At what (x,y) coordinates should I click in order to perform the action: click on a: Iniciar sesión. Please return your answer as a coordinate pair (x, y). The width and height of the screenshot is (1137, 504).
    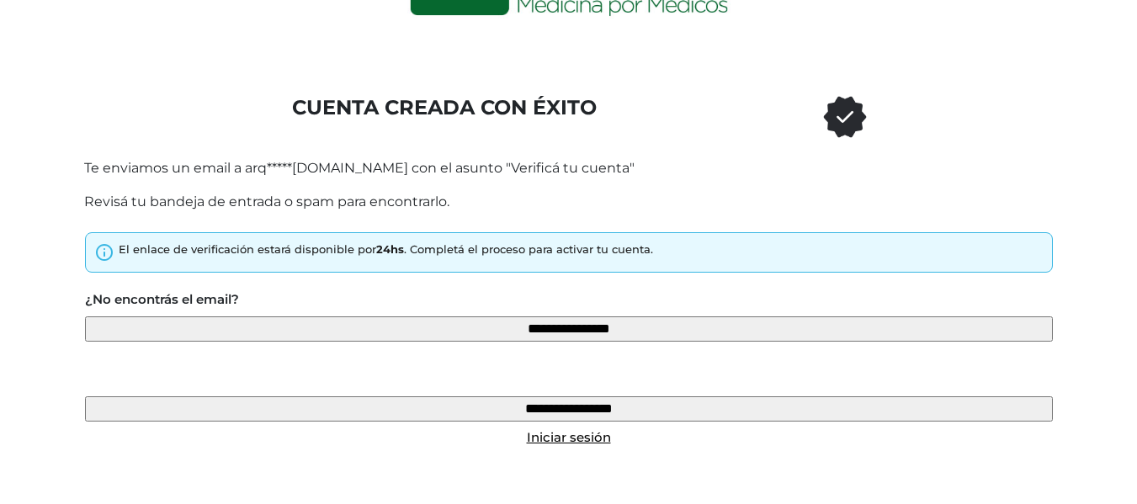
    Looking at the image, I should click on (569, 437).